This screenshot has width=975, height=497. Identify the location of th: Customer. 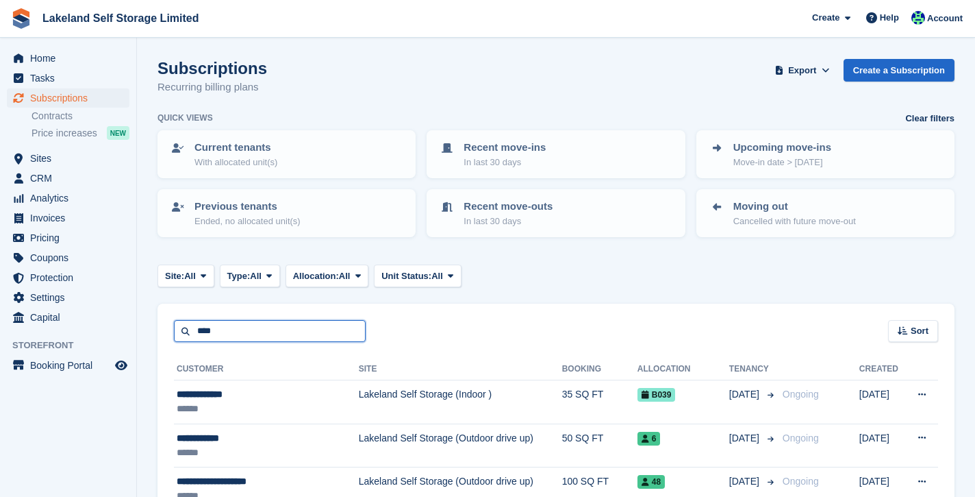
(266, 369).